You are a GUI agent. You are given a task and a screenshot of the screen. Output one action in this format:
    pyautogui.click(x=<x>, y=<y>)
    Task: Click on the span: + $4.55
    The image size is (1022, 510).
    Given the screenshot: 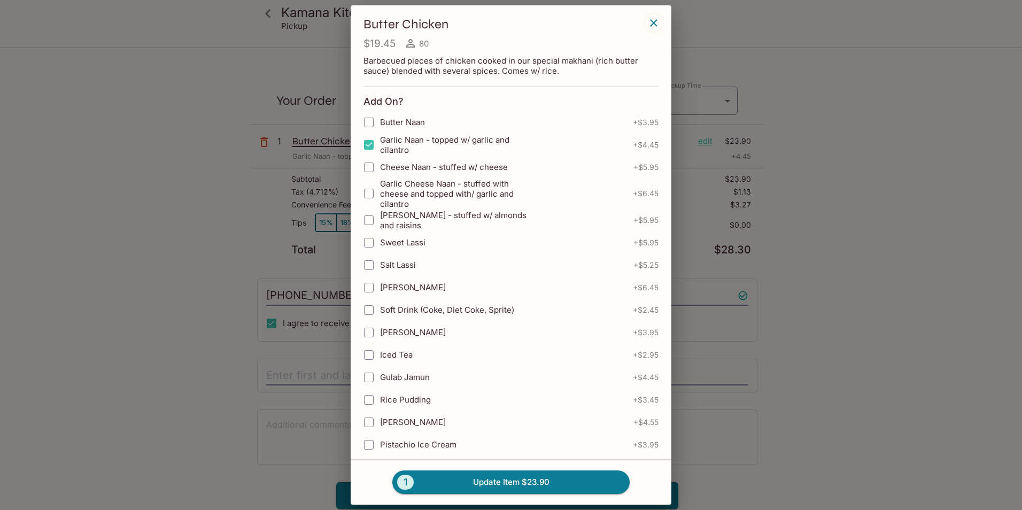 What is the action you would take?
    pyautogui.click(x=646, y=422)
    